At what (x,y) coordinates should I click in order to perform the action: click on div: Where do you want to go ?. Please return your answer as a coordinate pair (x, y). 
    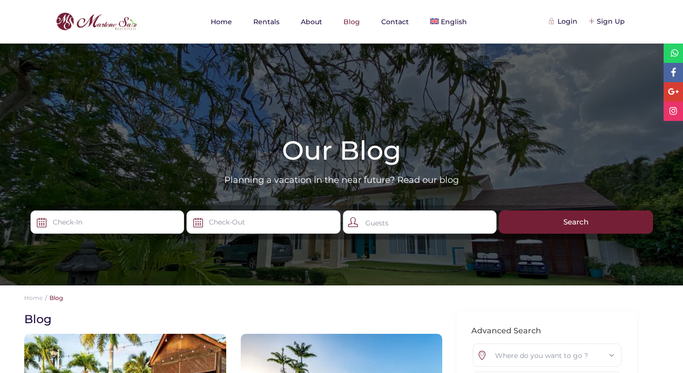
    Looking at the image, I should click on (547, 356).